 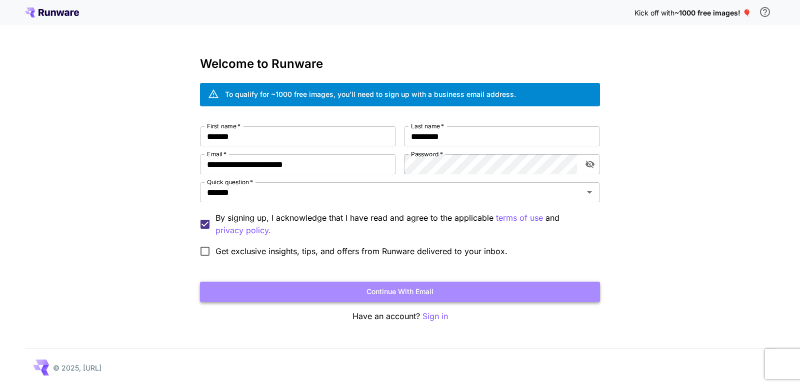 What do you see at coordinates (400, 316) in the screenshot?
I see `p: Have an account?` at bounding box center [400, 316].